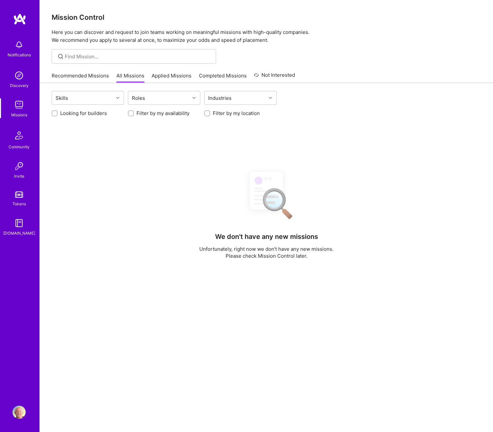 The width and height of the screenshot is (493, 432). I want to click on div: Invite, so click(19, 176).